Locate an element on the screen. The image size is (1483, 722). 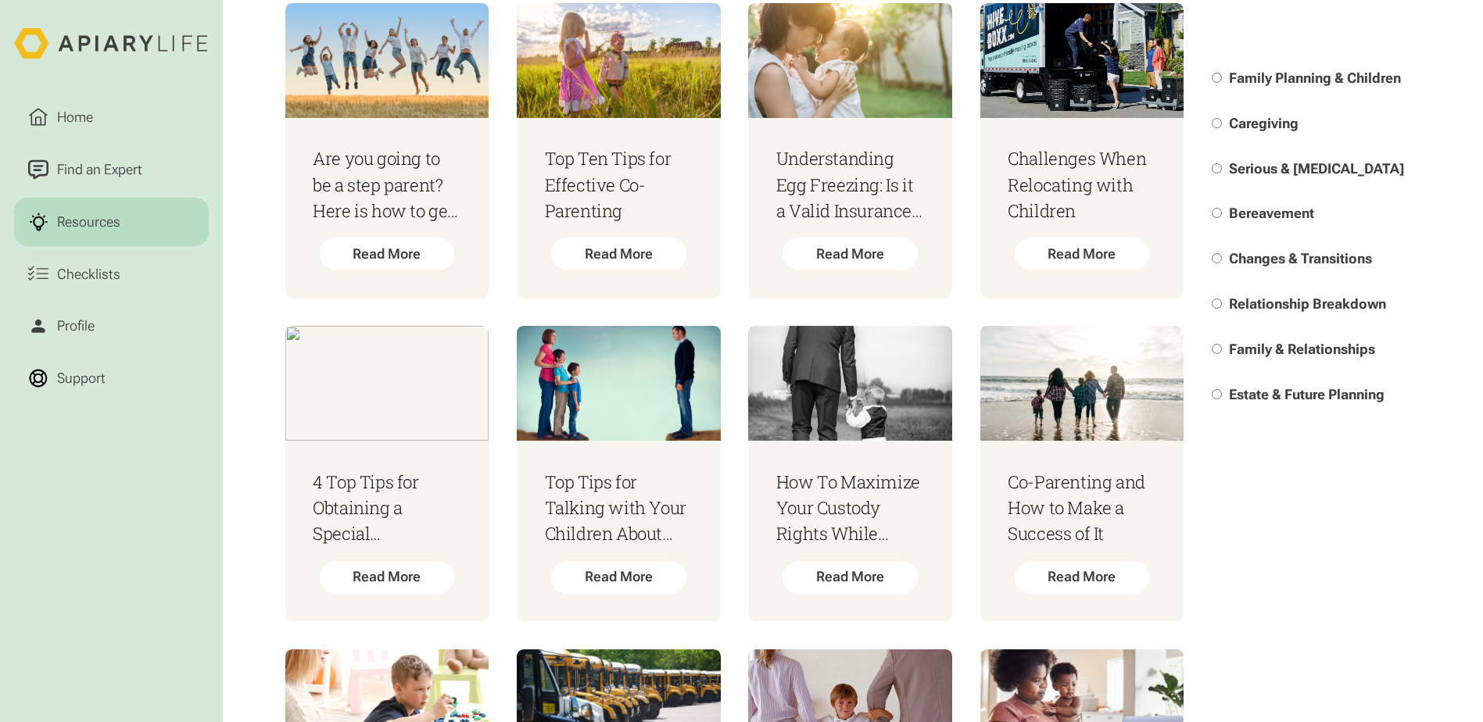
a: Home is located at coordinates (111, 117).